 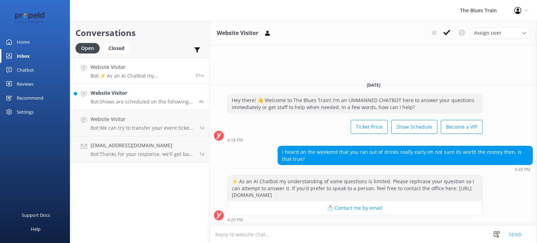 What do you see at coordinates (23, 42) in the screenshot?
I see `div: Home` at bounding box center [23, 42].